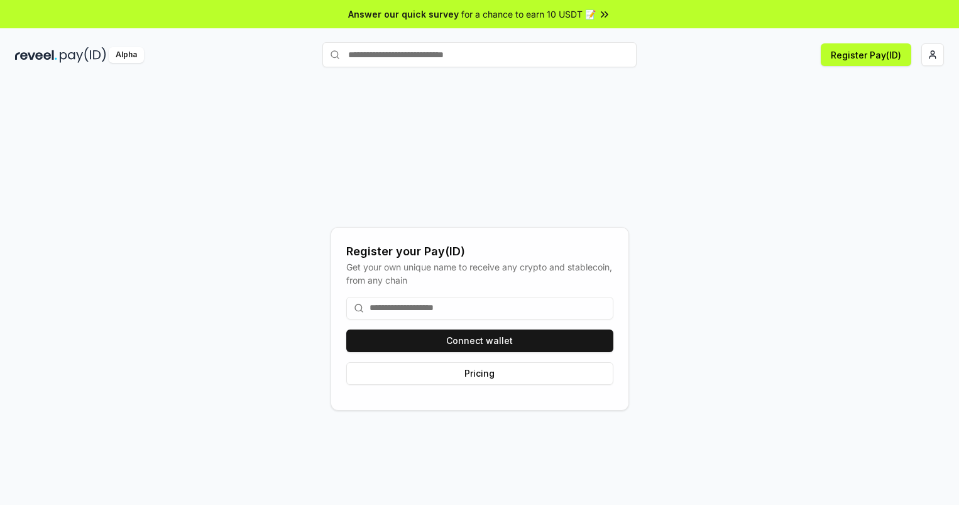 The height and width of the screenshot is (505, 959). Describe the element at coordinates (528, 14) in the screenshot. I see `span: for a chance to earn 10 USDT 📝` at that location.